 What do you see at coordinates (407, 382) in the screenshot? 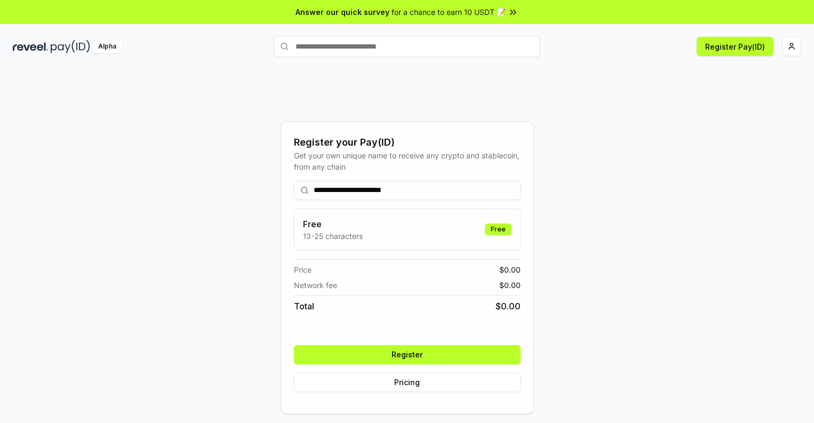
I see `button: Pricing` at bounding box center [407, 382].